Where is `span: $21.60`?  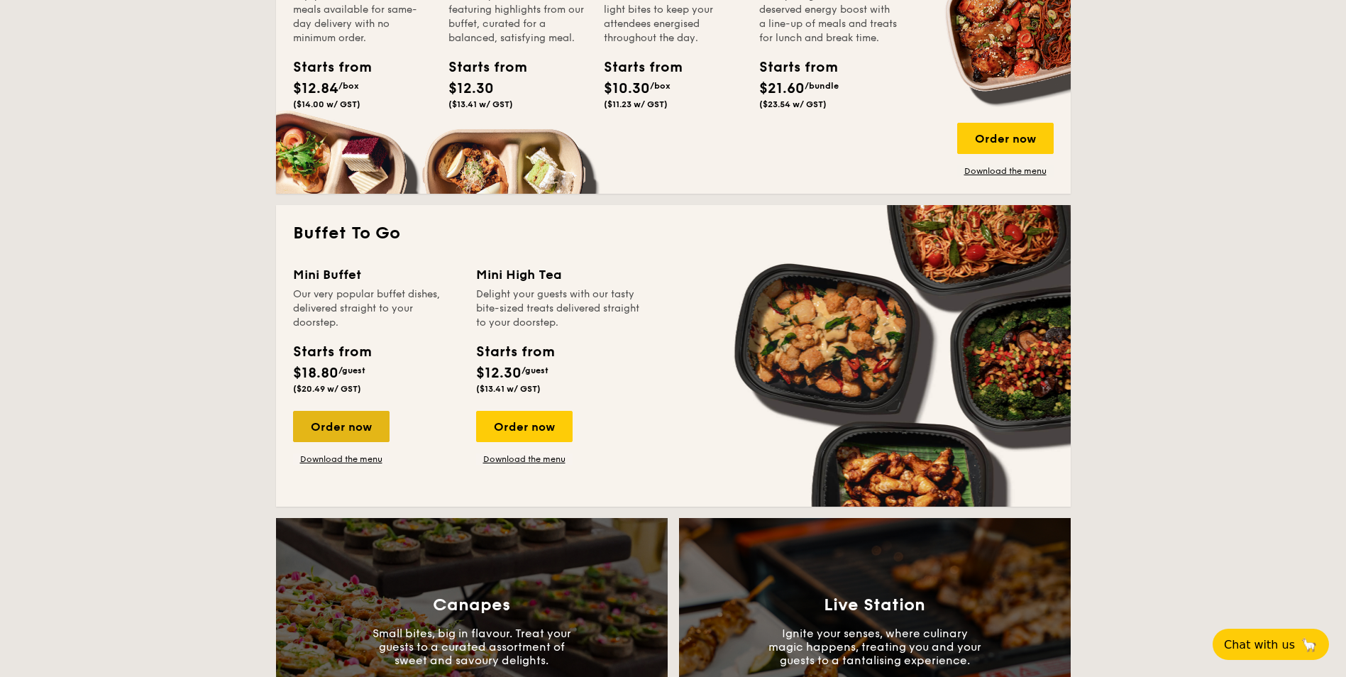
span: $21.60 is located at coordinates (782, 89).